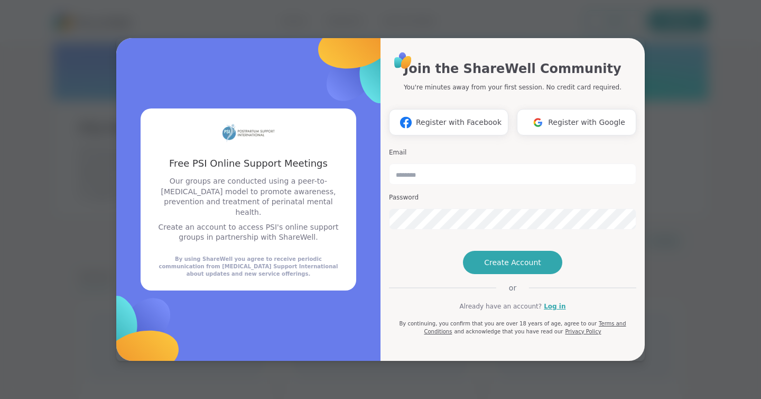  Describe the element at coordinates (498, 323) in the screenshot. I see `span: By continuing, you confirm that you are over 18 years of age, agree to our` at that location.